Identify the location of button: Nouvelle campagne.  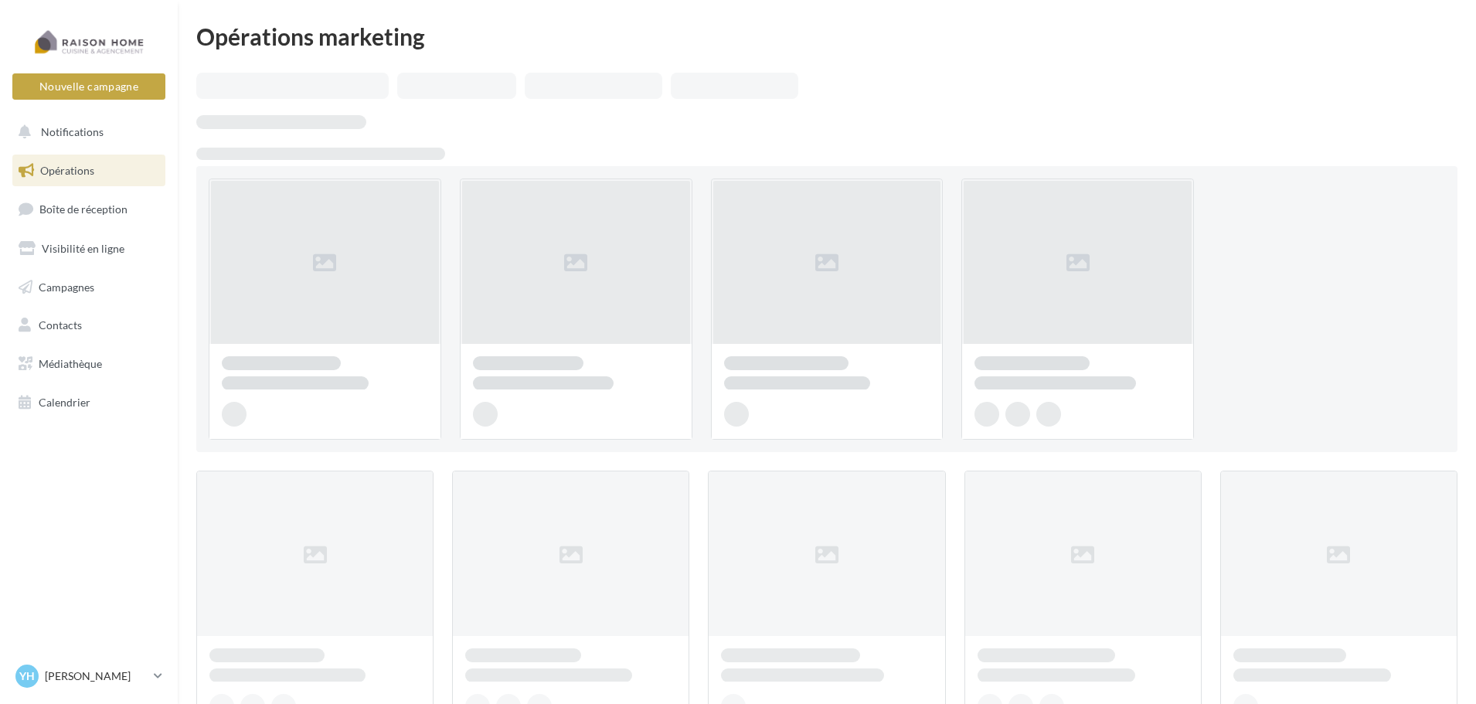
(89, 87).